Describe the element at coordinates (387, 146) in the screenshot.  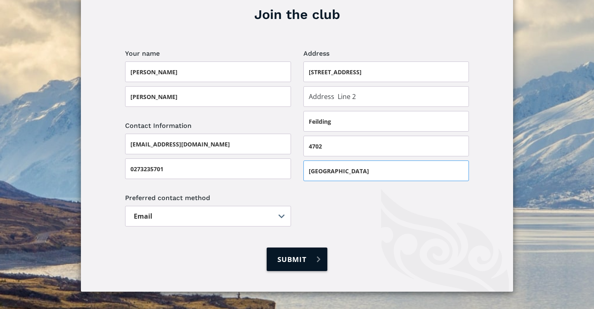
I see `input: Postal/Zip` at that location.